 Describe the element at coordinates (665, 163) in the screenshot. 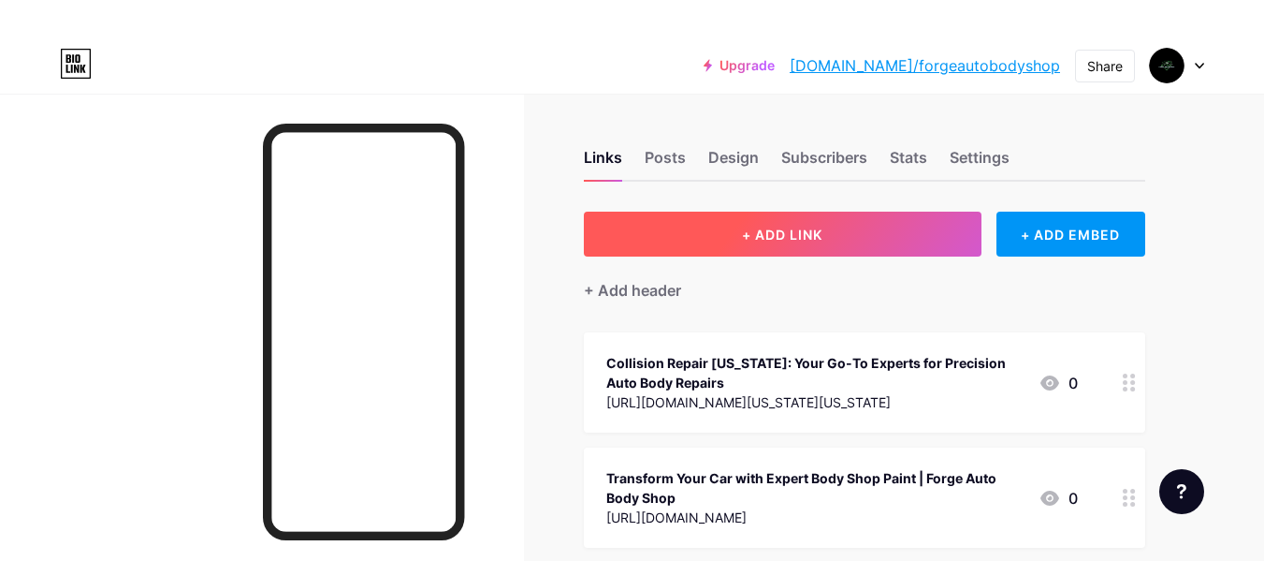

I see `div: Posts` at that location.